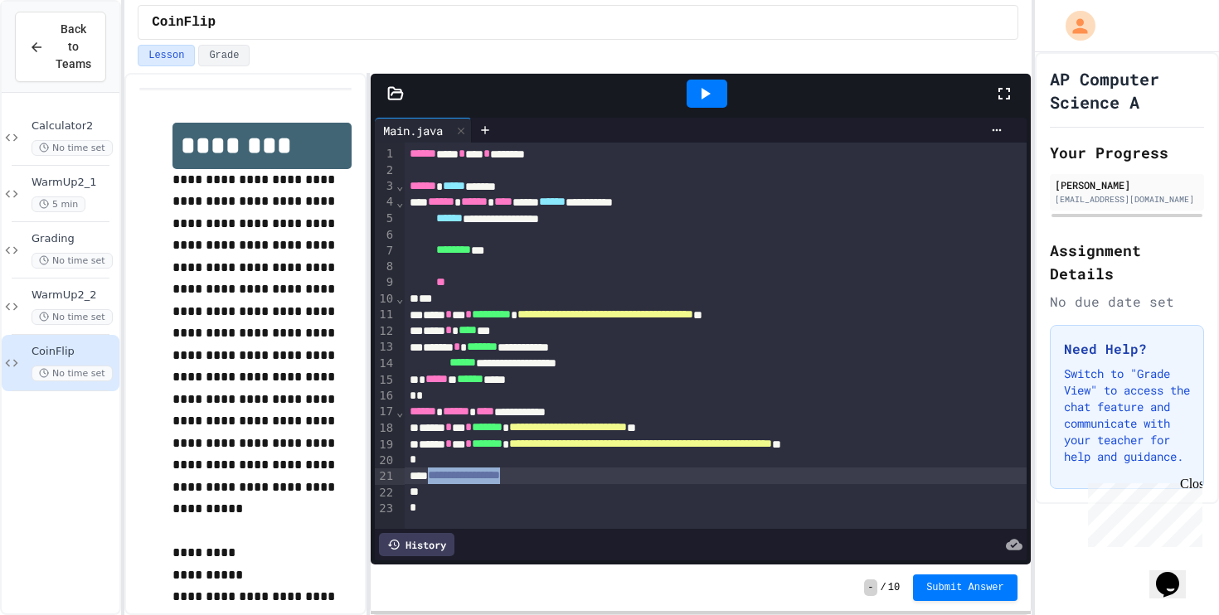 The width and height of the screenshot is (1219, 615). What do you see at coordinates (385, 251) in the screenshot?
I see `div: 7` at bounding box center [385, 251].